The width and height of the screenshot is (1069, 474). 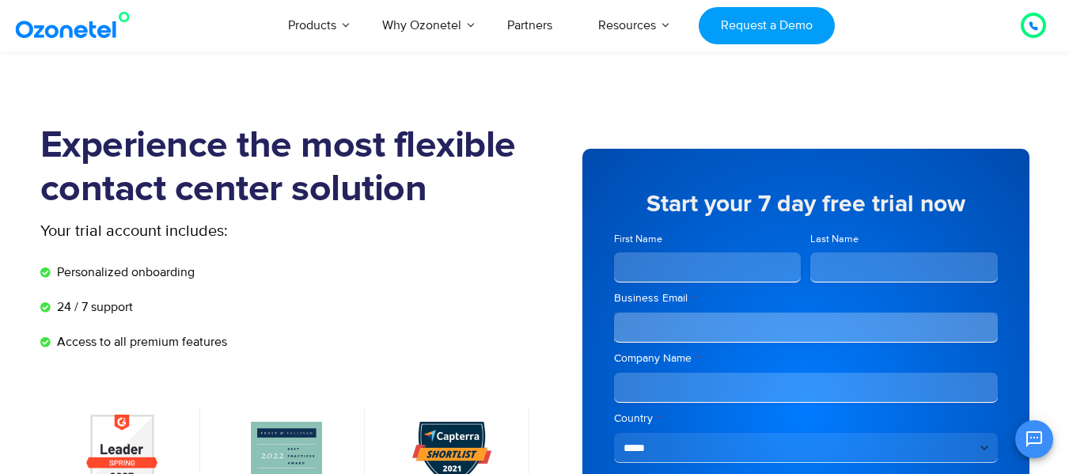 I want to click on label: First Name, so click(x=707, y=239).